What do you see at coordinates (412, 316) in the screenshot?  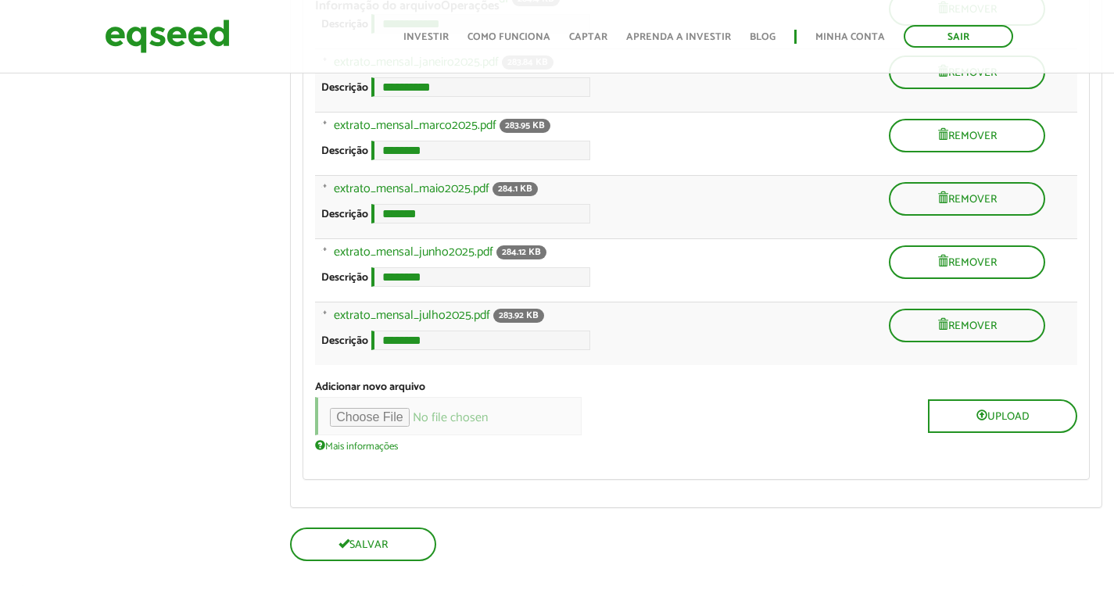 I see `a: extrato_mensal_julho2025.pdf` at bounding box center [412, 316].